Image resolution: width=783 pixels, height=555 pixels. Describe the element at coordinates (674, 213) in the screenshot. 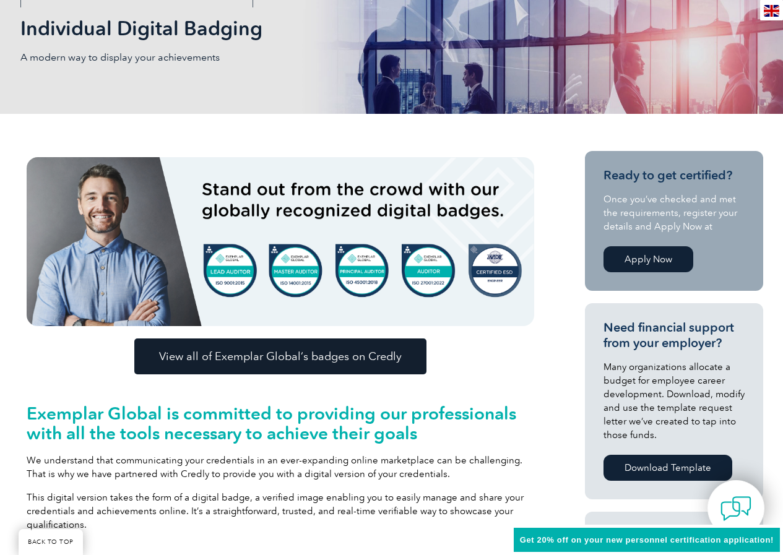

I see `p: Once you’ve checked and met the requirements, register your details and Apply Now at` at that location.